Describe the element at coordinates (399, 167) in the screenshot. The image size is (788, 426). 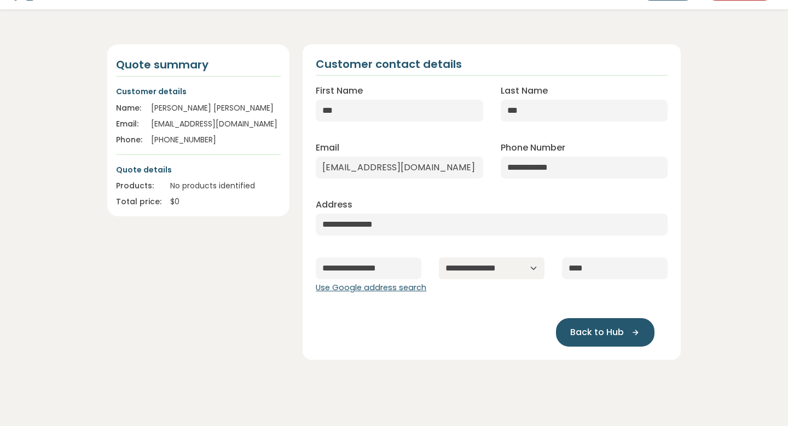
I see `input: Enter email` at that location.